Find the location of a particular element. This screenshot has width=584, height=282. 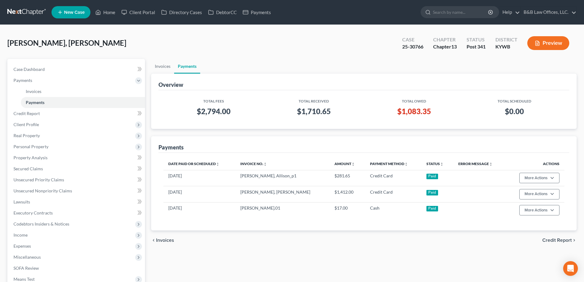

td: $17.00 is located at coordinates (347, 210).